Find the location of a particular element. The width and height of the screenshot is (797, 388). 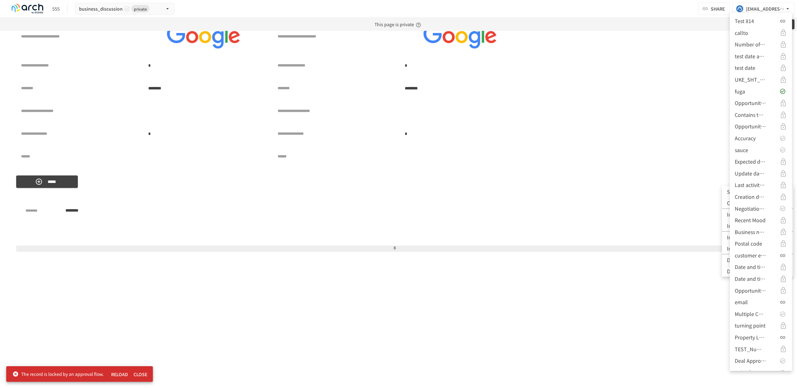

font: Last activity date and time is located at coordinates (765, 185).